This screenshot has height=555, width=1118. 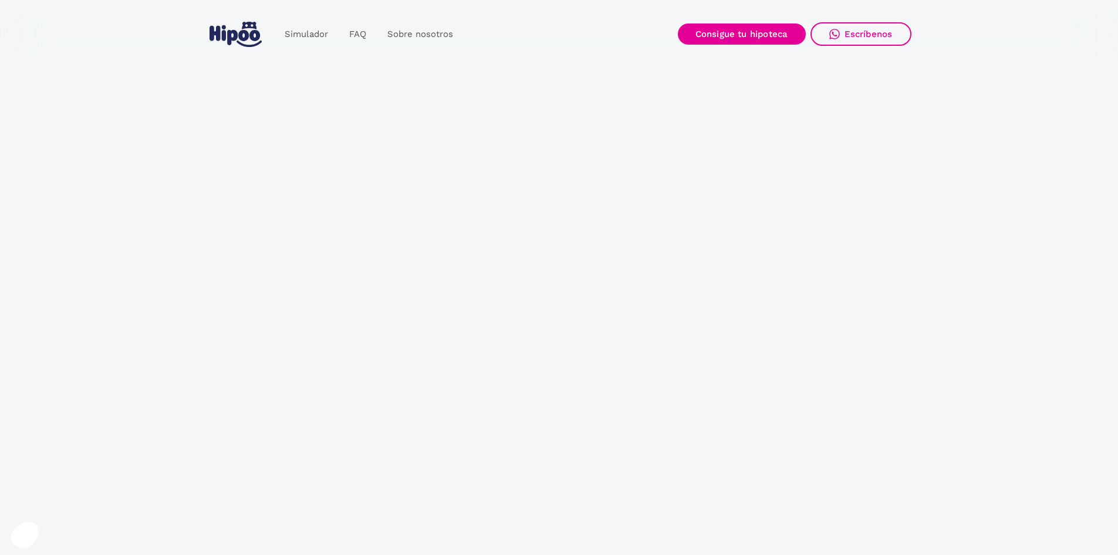 I want to click on a: FAQ, so click(x=357, y=34).